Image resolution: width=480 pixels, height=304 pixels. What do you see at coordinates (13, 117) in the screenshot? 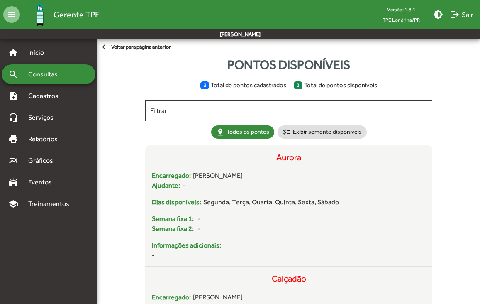
I see `mat-icon: headset_mic` at bounding box center [13, 117].